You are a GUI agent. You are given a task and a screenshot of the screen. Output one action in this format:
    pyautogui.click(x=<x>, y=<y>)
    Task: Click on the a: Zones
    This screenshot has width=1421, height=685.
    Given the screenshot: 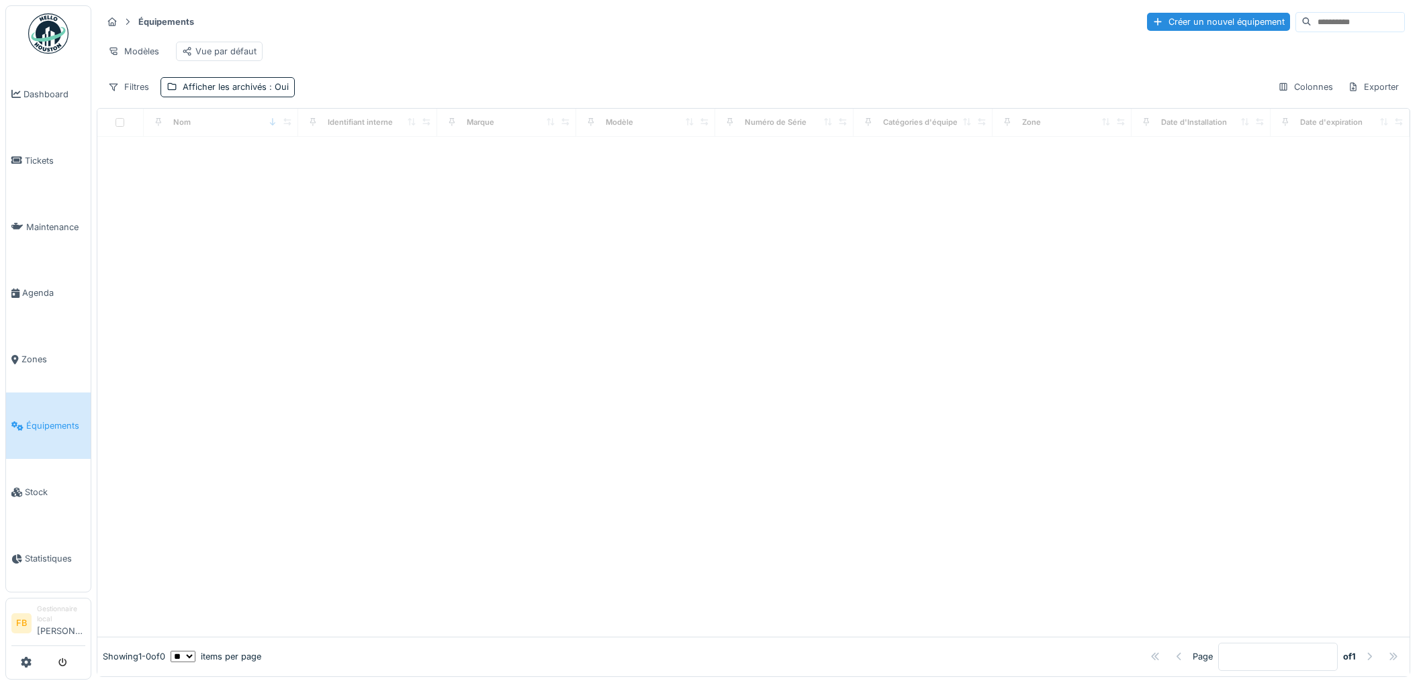 What is the action you would take?
    pyautogui.click(x=48, y=360)
    